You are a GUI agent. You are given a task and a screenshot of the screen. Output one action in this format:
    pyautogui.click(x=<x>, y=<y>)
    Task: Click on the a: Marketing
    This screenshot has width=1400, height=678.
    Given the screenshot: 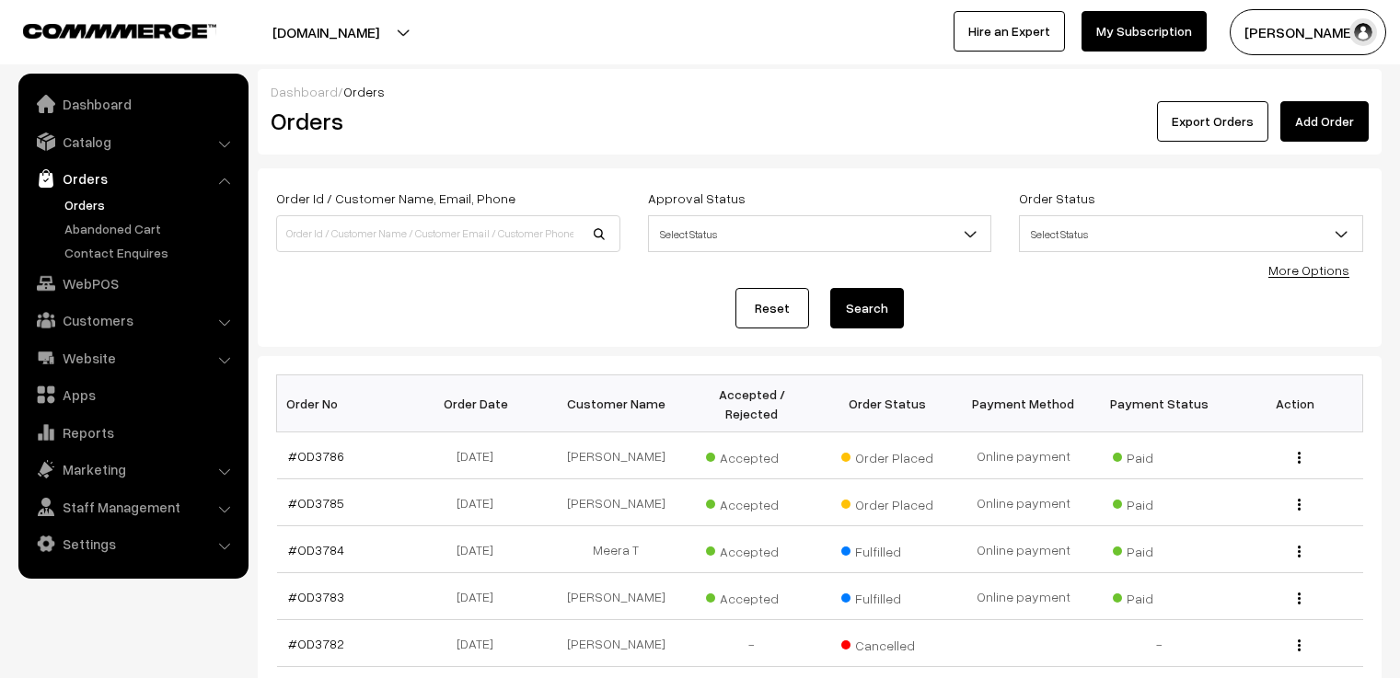 What is the action you would take?
    pyautogui.click(x=133, y=469)
    